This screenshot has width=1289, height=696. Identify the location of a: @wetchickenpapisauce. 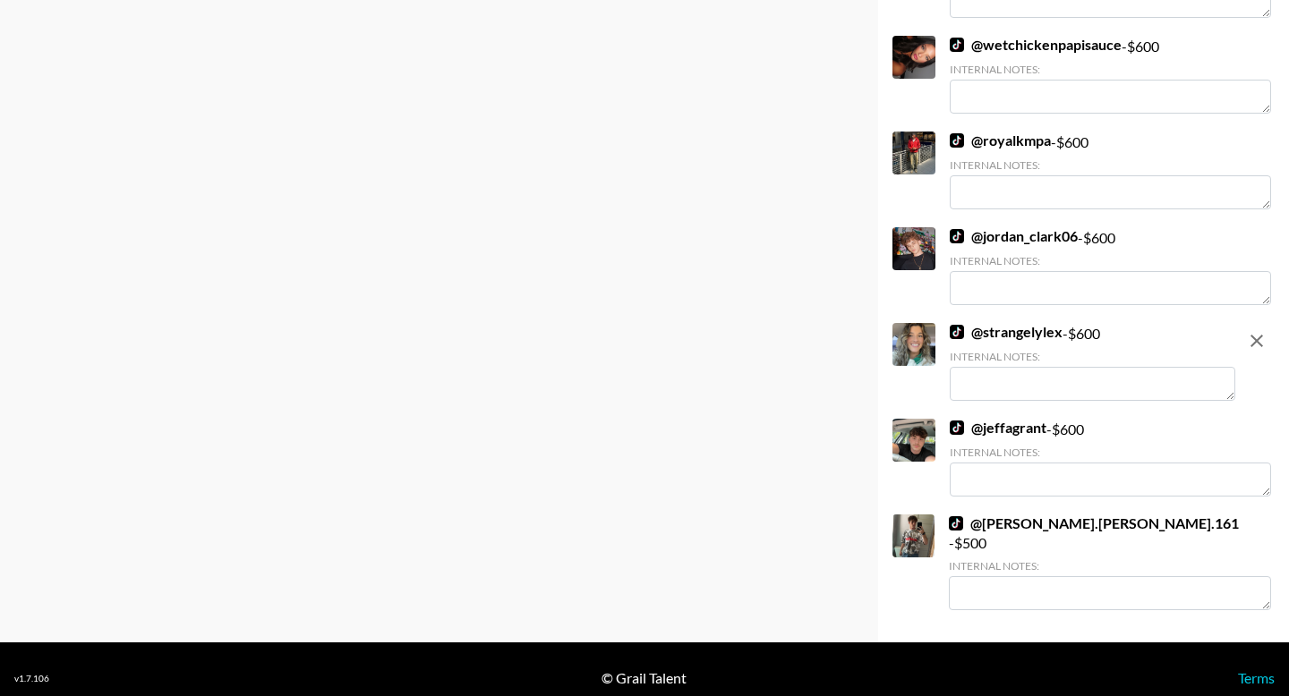
(1035, 45).